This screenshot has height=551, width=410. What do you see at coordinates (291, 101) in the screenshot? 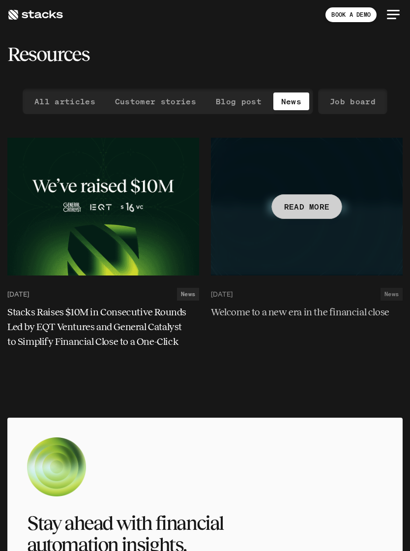
I see `a: News` at bounding box center [291, 101].